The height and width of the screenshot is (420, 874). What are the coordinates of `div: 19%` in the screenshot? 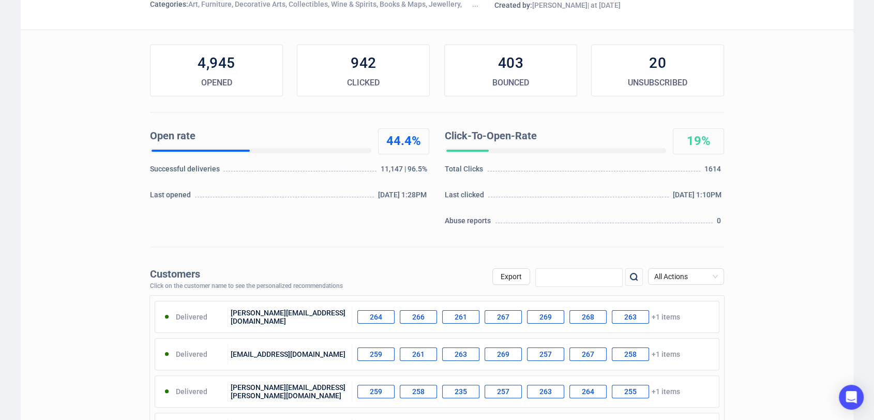 It's located at (698, 141).